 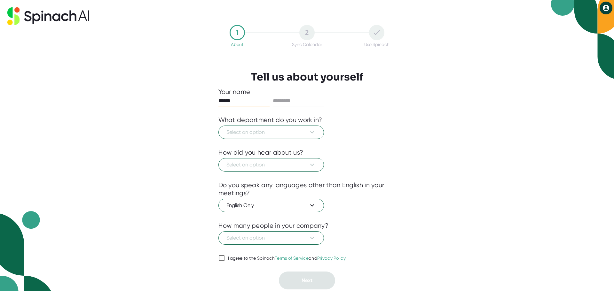 I want to click on a: Terms of Service, so click(x=291, y=258).